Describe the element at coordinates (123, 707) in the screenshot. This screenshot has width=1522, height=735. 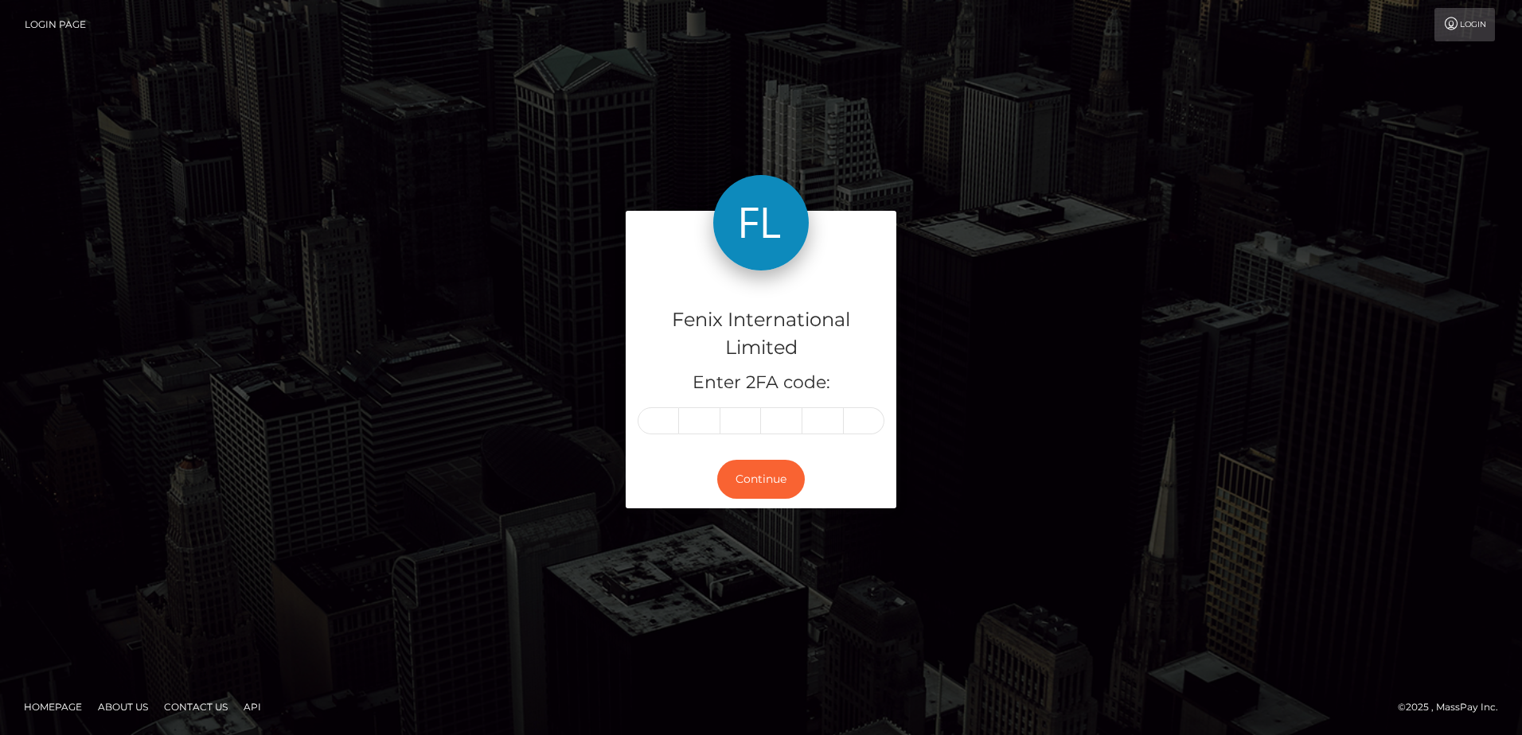
I see `a: About Us` at that location.